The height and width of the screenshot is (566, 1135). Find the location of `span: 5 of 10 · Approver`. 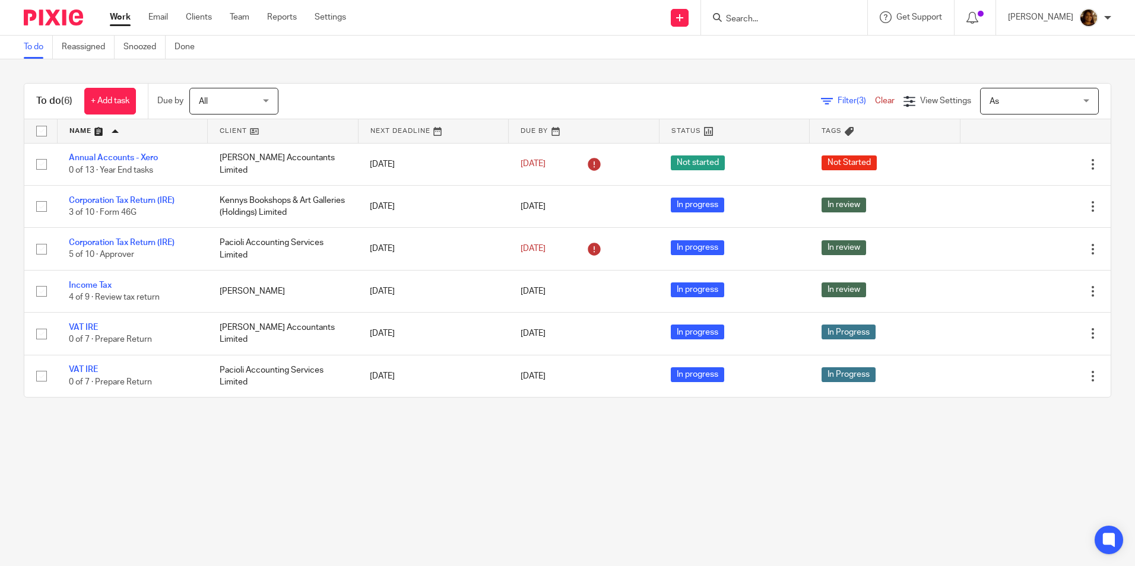

span: 5 of 10 · Approver is located at coordinates (102, 255).